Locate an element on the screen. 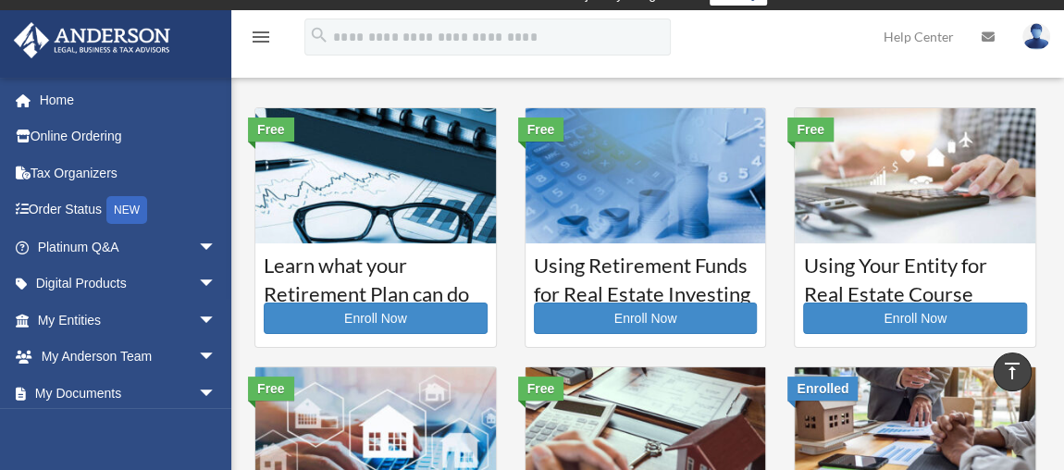 This screenshot has height=470, width=1064. i: search is located at coordinates (319, 35).